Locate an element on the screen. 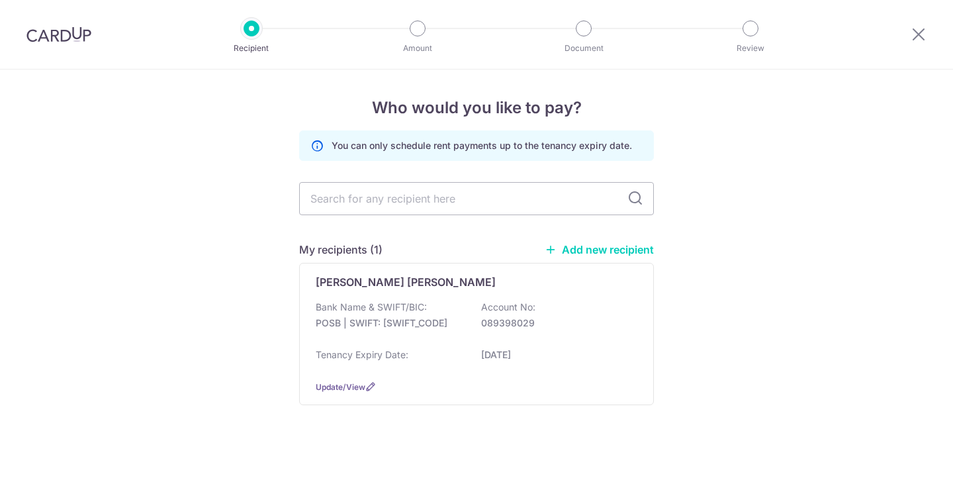  p: You can only schedule rent payments up to the tenancy expiry date. is located at coordinates (482, 146).